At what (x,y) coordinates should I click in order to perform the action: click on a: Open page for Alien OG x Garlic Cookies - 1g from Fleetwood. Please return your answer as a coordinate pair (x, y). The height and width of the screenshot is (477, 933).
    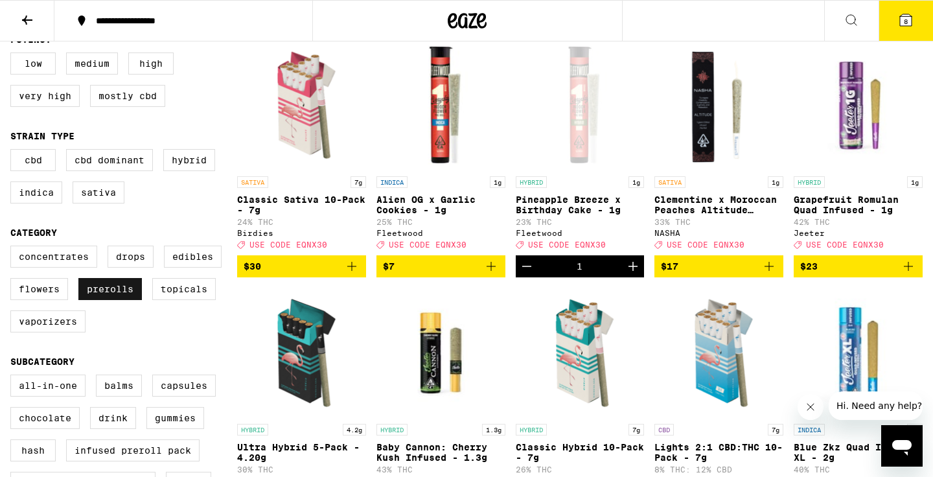
    Looking at the image, I should click on (441, 148).